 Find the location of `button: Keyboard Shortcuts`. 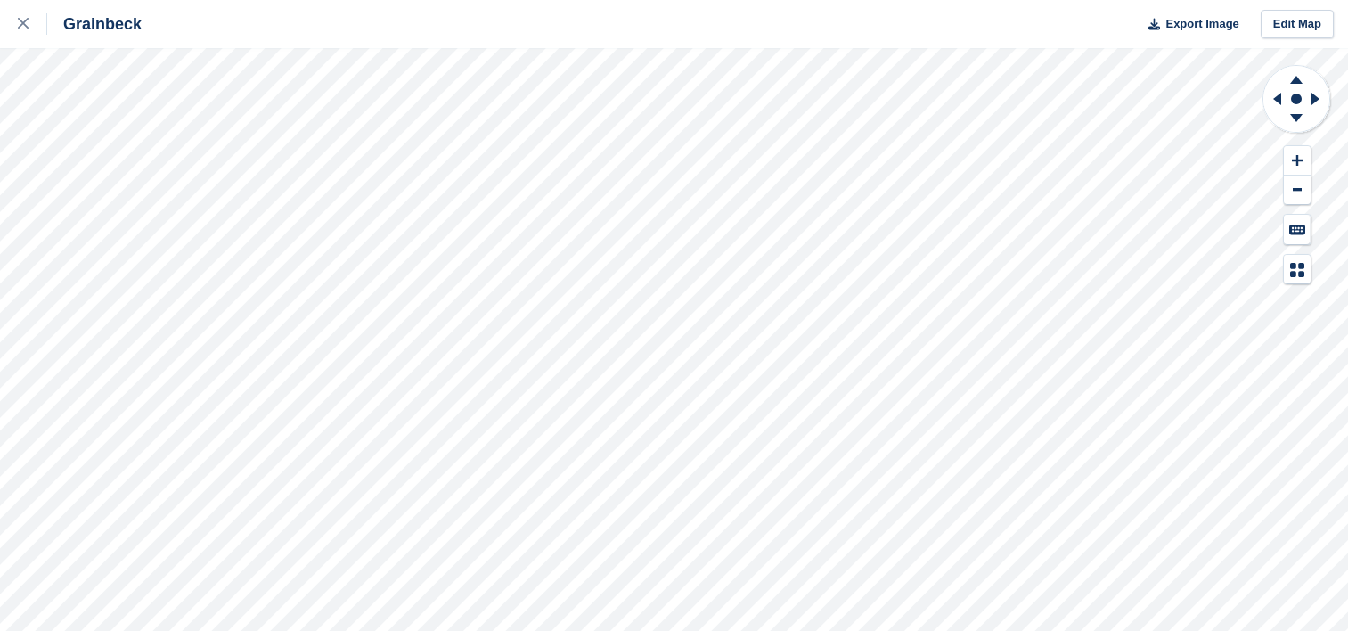

button: Keyboard Shortcuts is located at coordinates (1298, 229).